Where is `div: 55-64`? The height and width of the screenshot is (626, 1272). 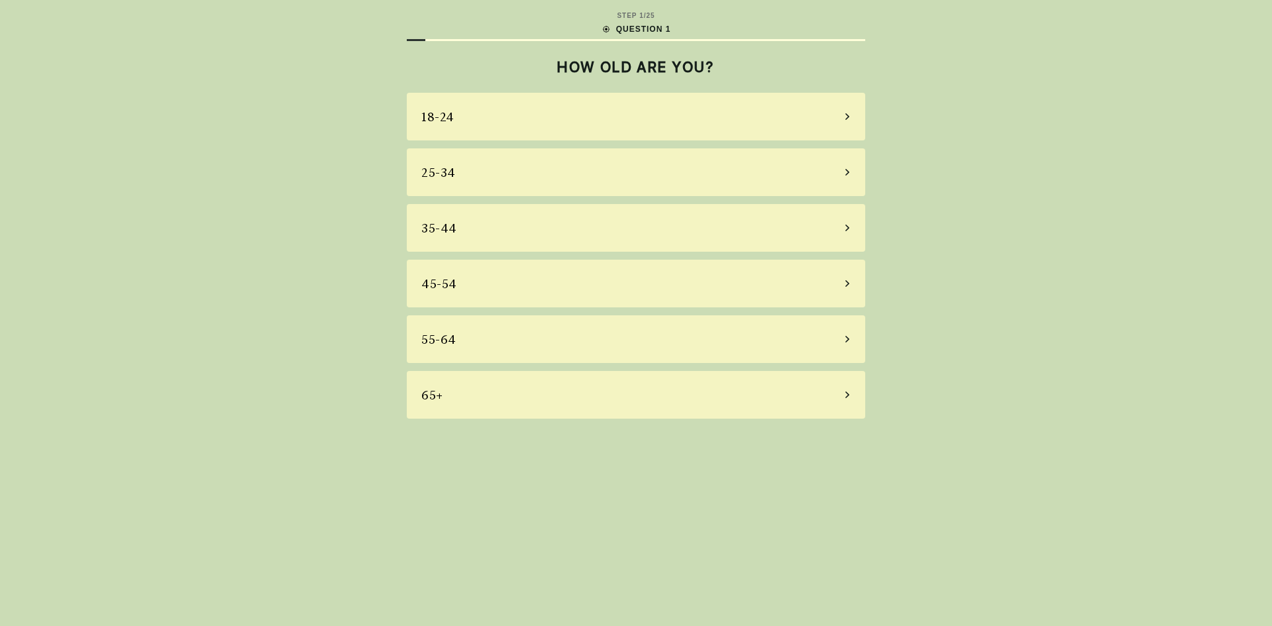
div: 55-64 is located at coordinates (439, 339).